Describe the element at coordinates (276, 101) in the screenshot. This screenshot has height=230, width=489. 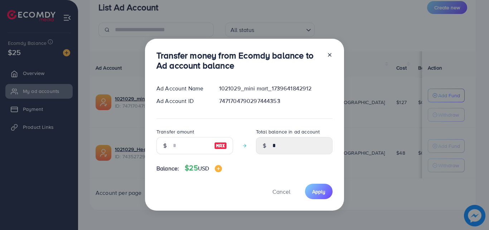
I see `div: 7471704790297444353` at that location.